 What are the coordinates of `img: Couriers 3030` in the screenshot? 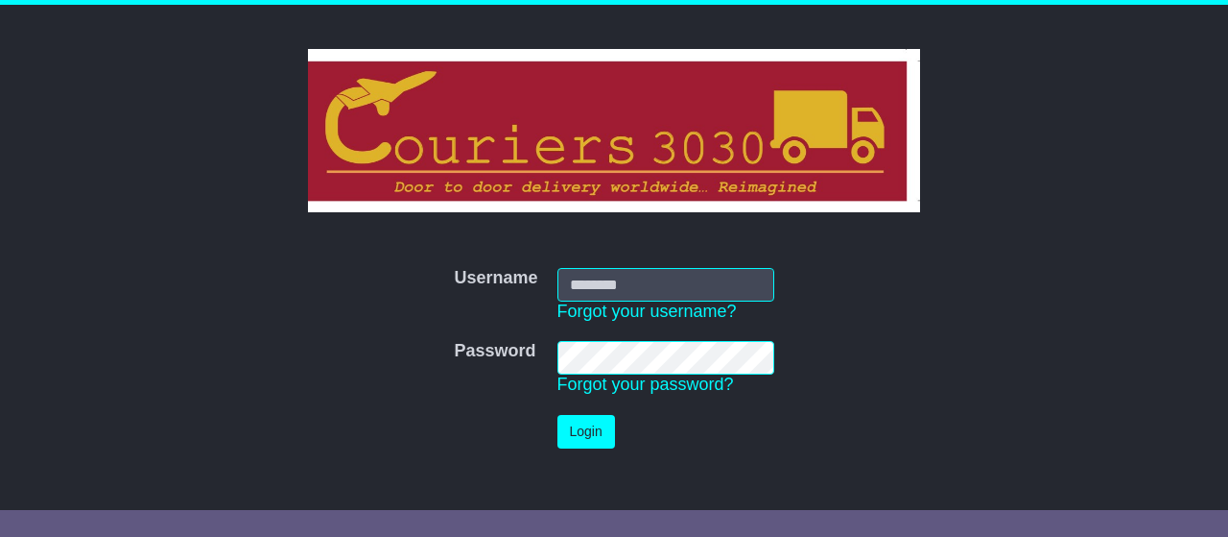 It's located at (614, 131).